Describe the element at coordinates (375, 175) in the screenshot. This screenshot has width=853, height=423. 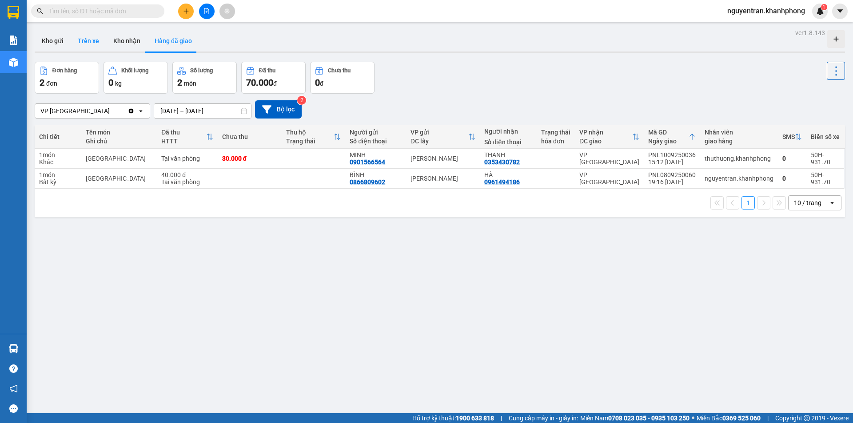
I see `div: BÌNH` at that location.